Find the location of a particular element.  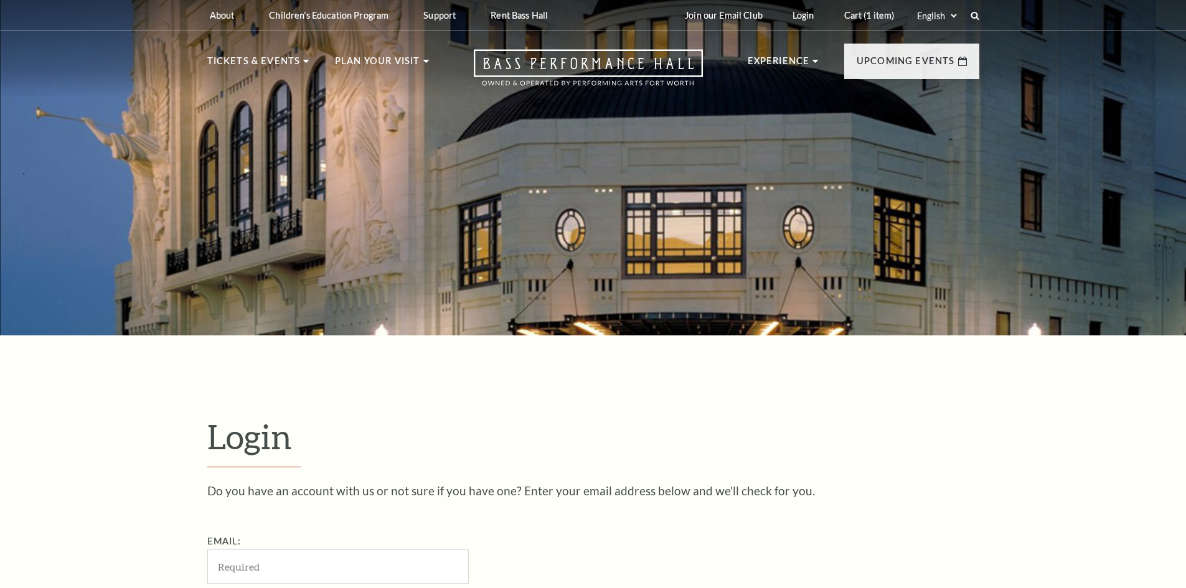

p: Children's Education Program is located at coordinates (329, 15).